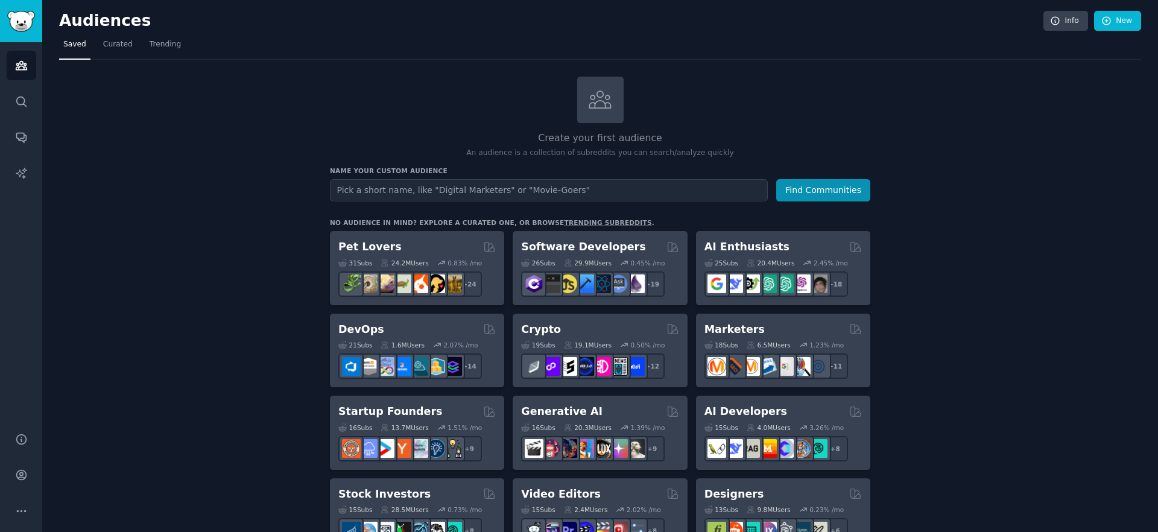  What do you see at coordinates (618, 284) in the screenshot?
I see `img: AskComputerScience` at bounding box center [618, 284].